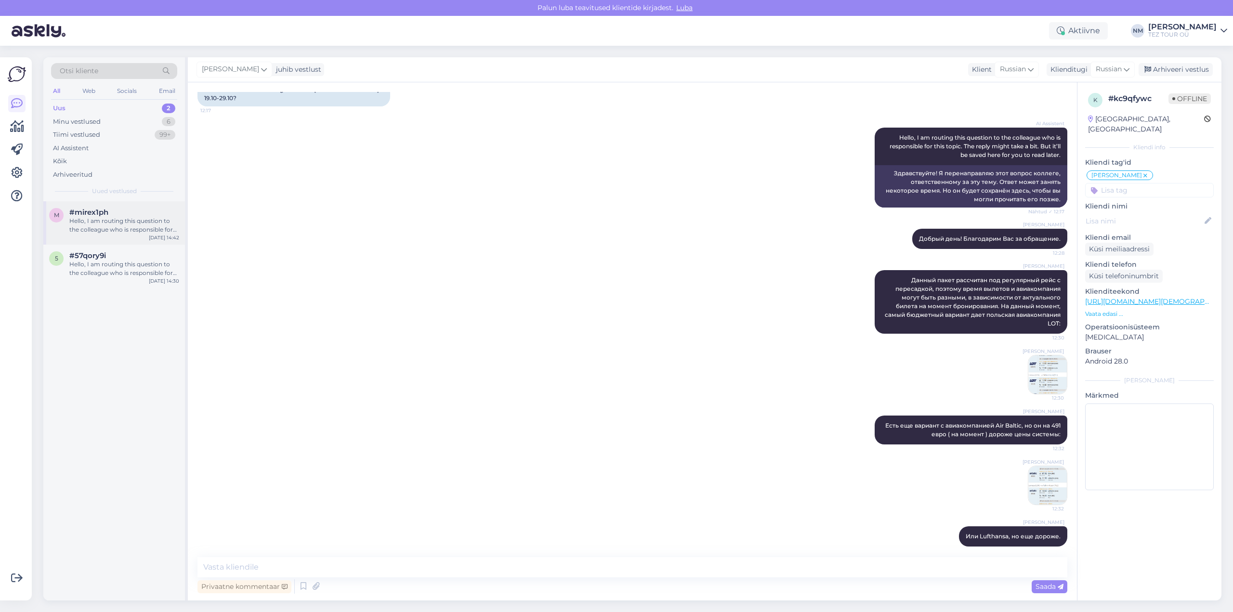 This screenshot has width=1233, height=612. Describe the element at coordinates (990, 238) in the screenshot. I see `span: Добрый день! Благодарим Вас за обращение.` at that location.